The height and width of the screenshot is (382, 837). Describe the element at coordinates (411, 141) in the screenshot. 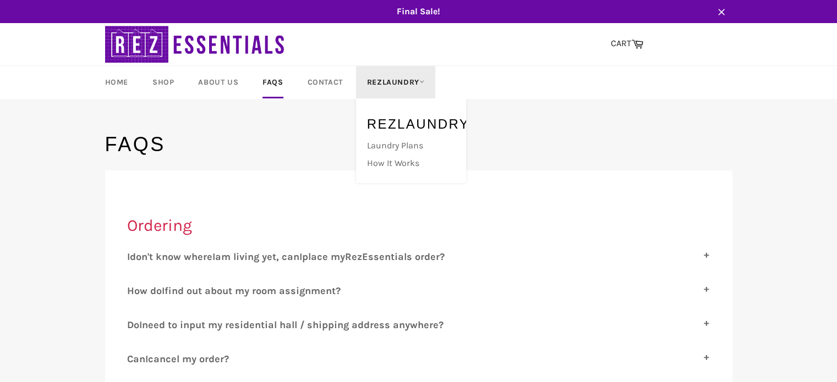

I see `div: RezLaundry` at that location.